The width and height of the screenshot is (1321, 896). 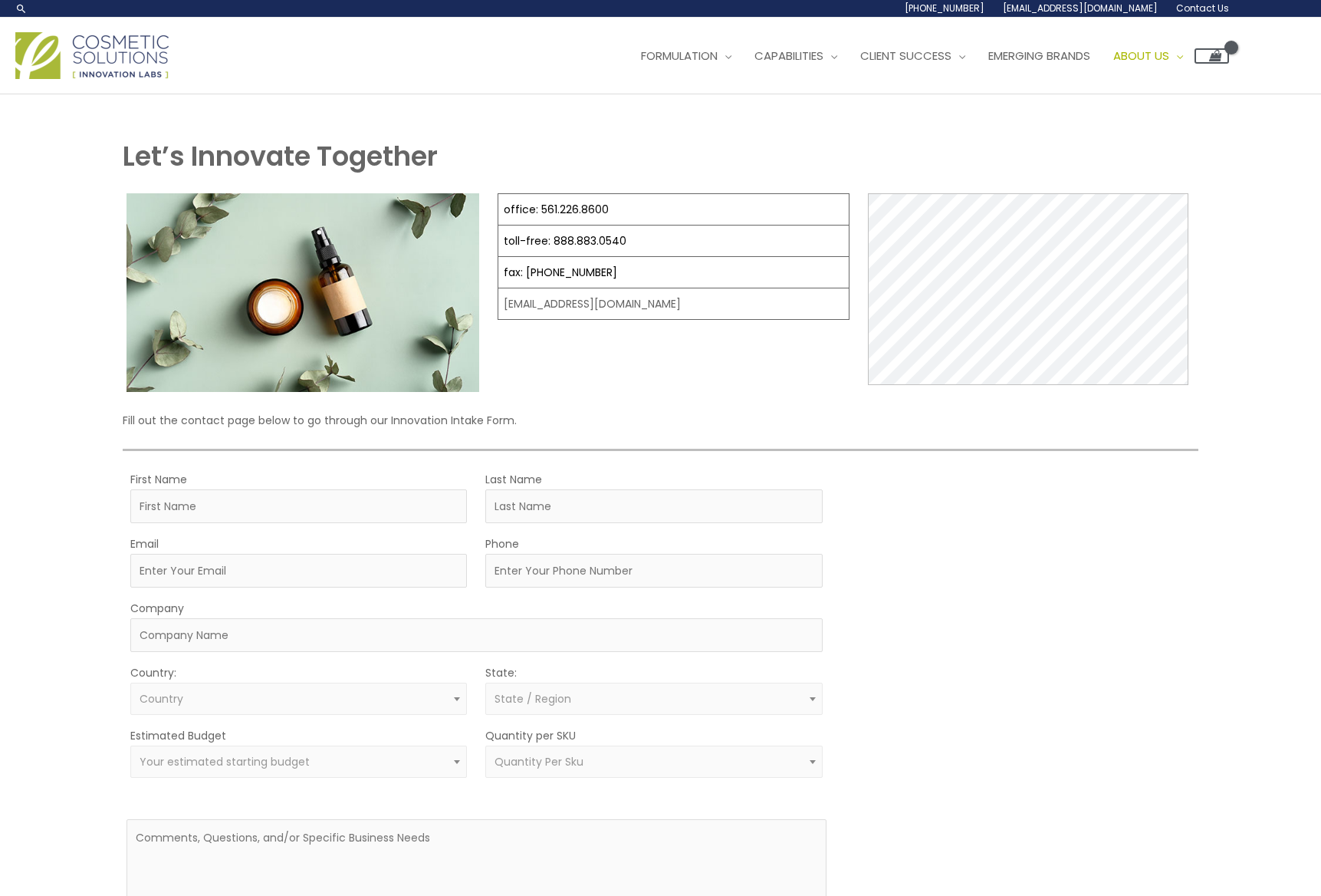 I want to click on label: Country:, so click(x=154, y=672).